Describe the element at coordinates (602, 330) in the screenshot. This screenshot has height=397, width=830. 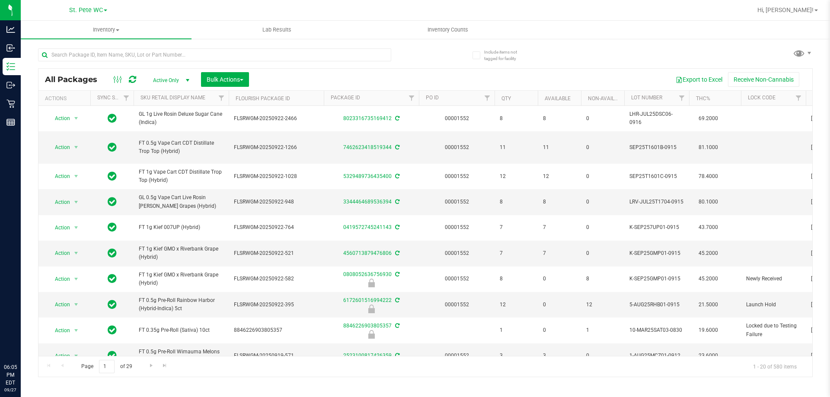
I see `span: 1` at that location.